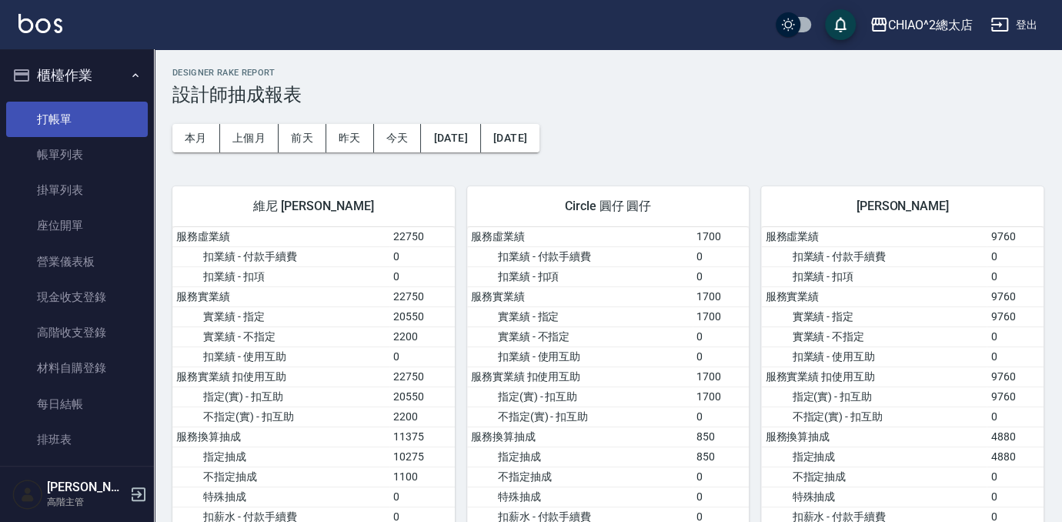  What do you see at coordinates (608, 72) in the screenshot?
I see `h2: Designer Rake Report` at bounding box center [608, 72].